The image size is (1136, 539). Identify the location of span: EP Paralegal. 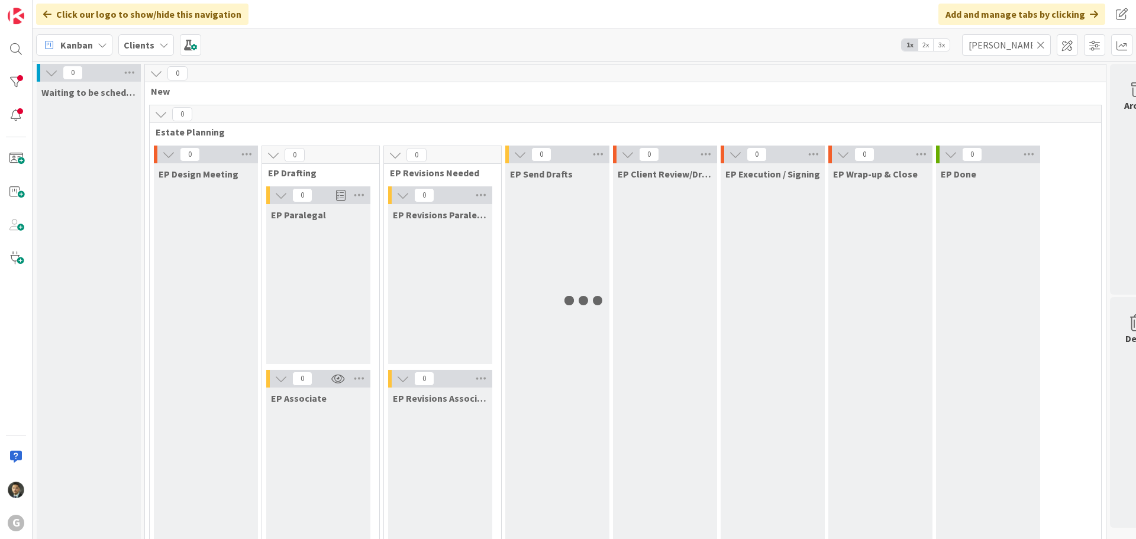
(298, 215).